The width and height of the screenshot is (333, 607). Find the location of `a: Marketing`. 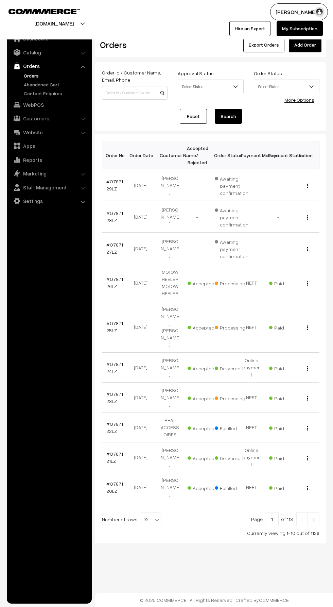

a: Marketing is located at coordinates (49, 173).